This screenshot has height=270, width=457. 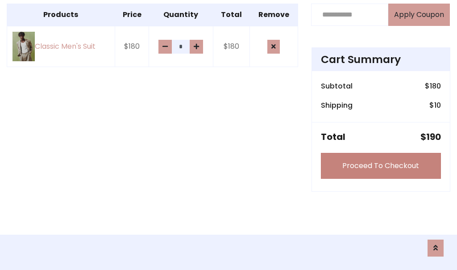 What do you see at coordinates (274, 15) in the screenshot?
I see `th: Remove` at bounding box center [274, 15].